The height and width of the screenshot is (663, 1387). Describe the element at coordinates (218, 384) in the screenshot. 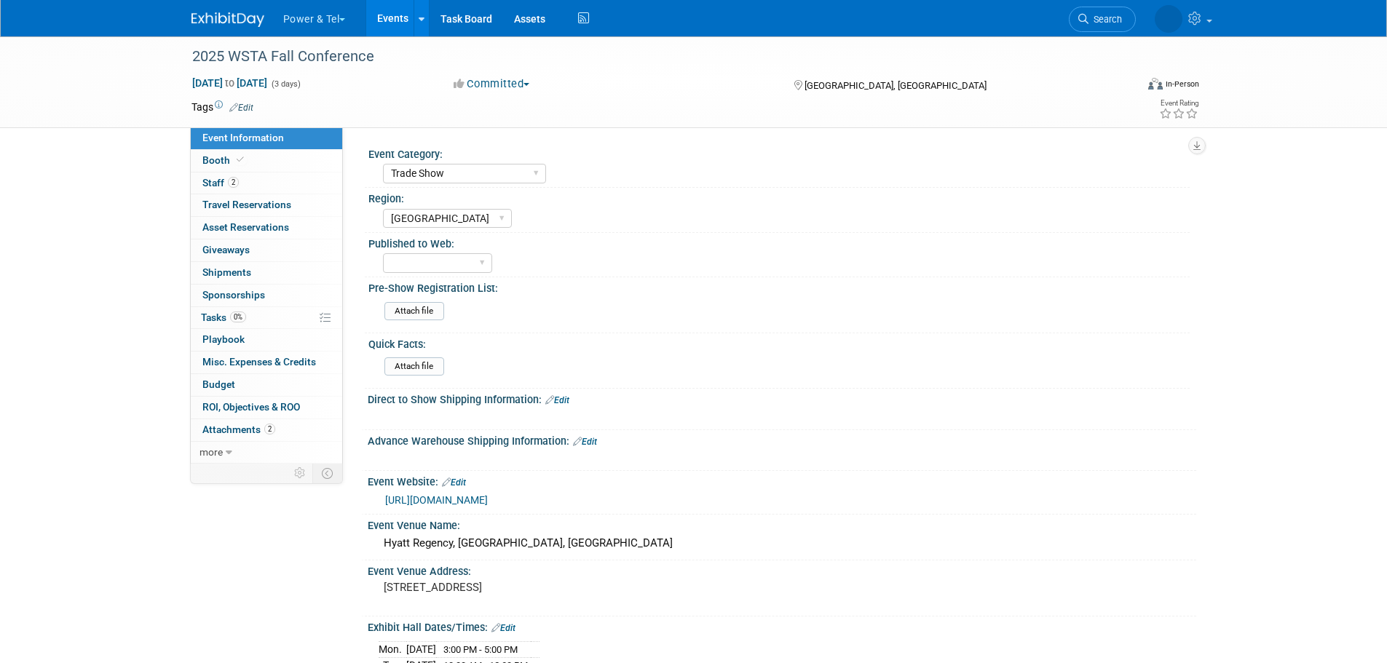

I see `span: Budget` at that location.